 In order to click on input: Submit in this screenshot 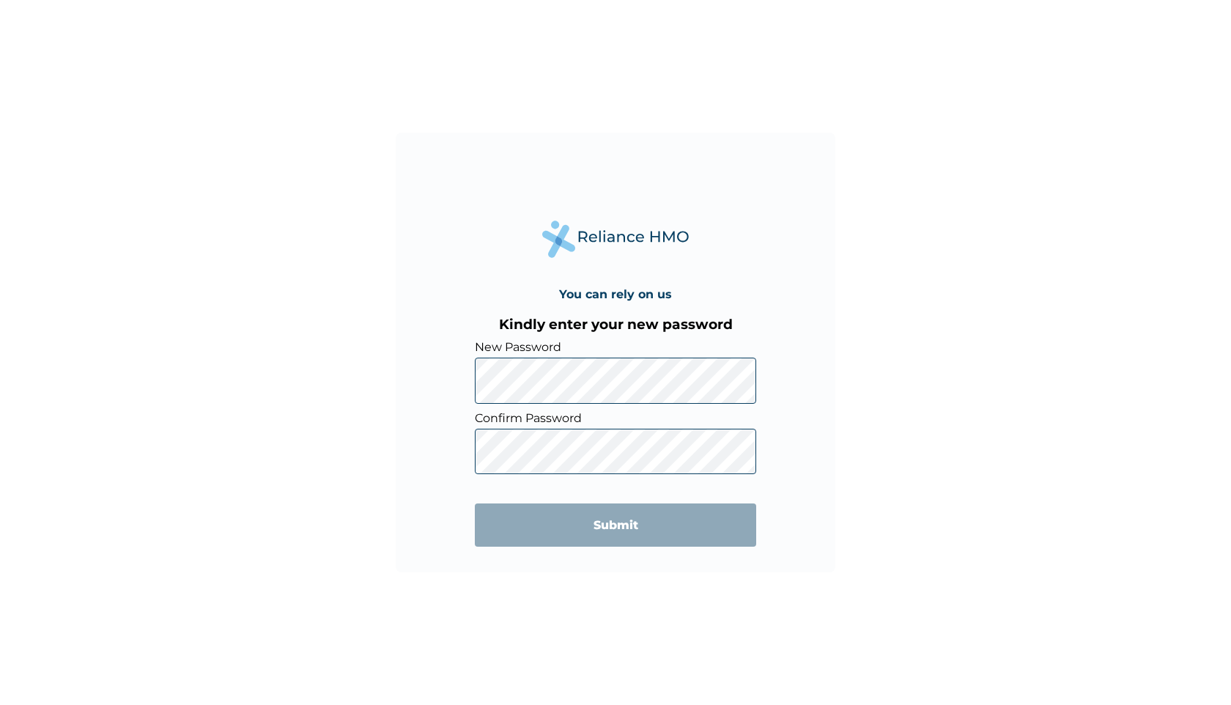, I will do `click(615, 524)`.